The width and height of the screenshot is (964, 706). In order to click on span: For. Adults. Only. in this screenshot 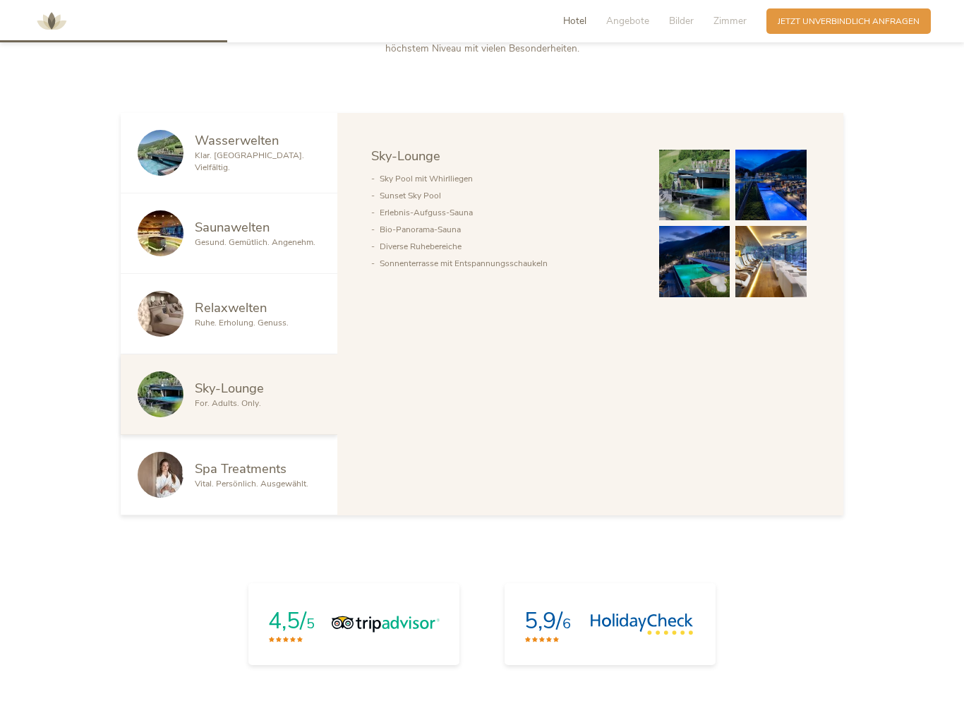, I will do `click(228, 403)`.